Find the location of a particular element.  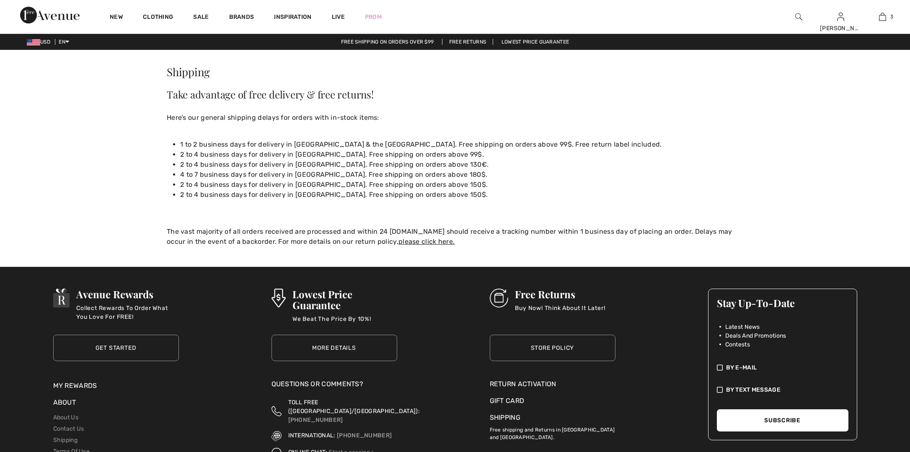

span: Inspiration is located at coordinates (292, 18).